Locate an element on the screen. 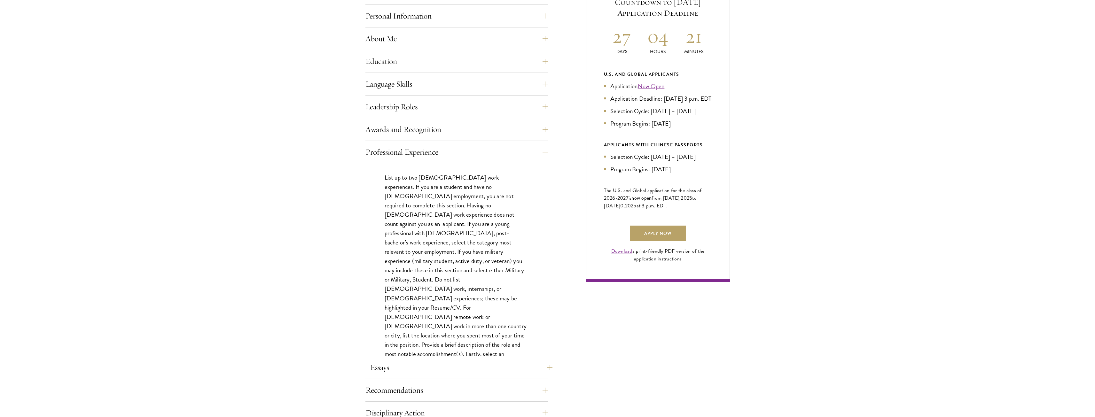  h2: 04 is located at coordinates (658, 36).